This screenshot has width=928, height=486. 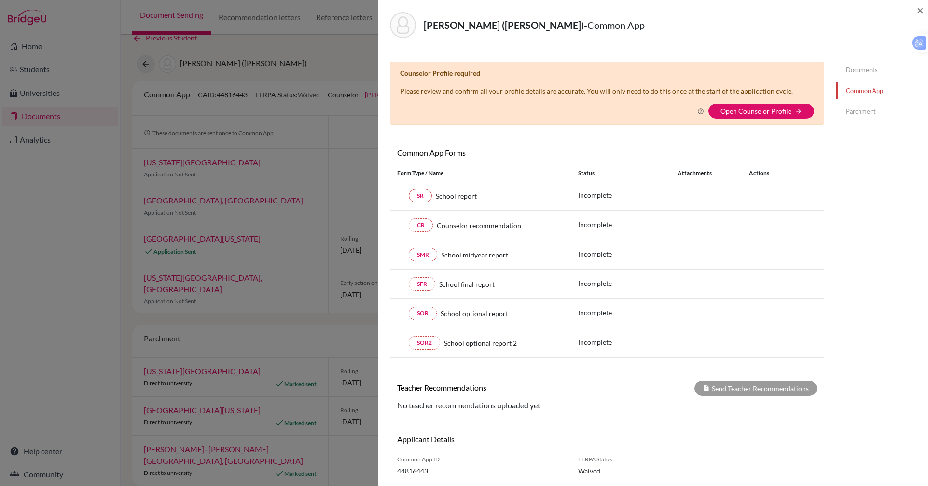 What do you see at coordinates (755, 111) in the screenshot?
I see `a: Open Counselor Profile` at bounding box center [755, 111].